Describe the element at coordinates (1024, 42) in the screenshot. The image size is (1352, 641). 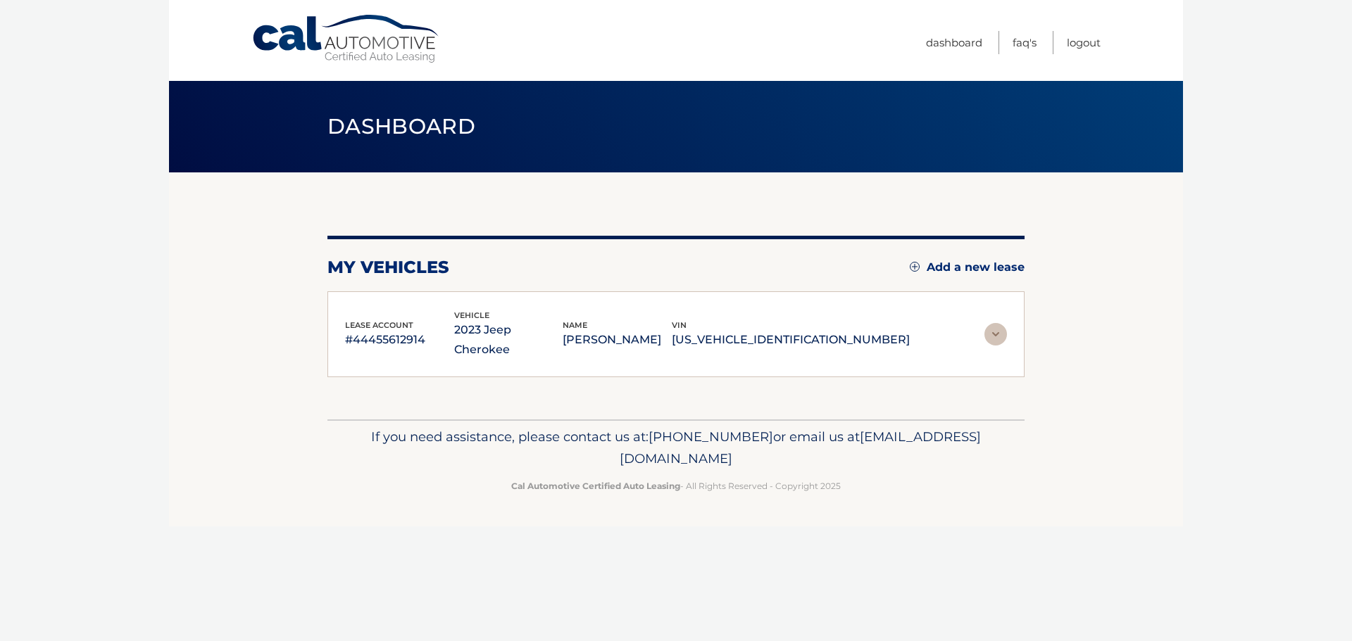
I see `a: FAQ's` at that location.